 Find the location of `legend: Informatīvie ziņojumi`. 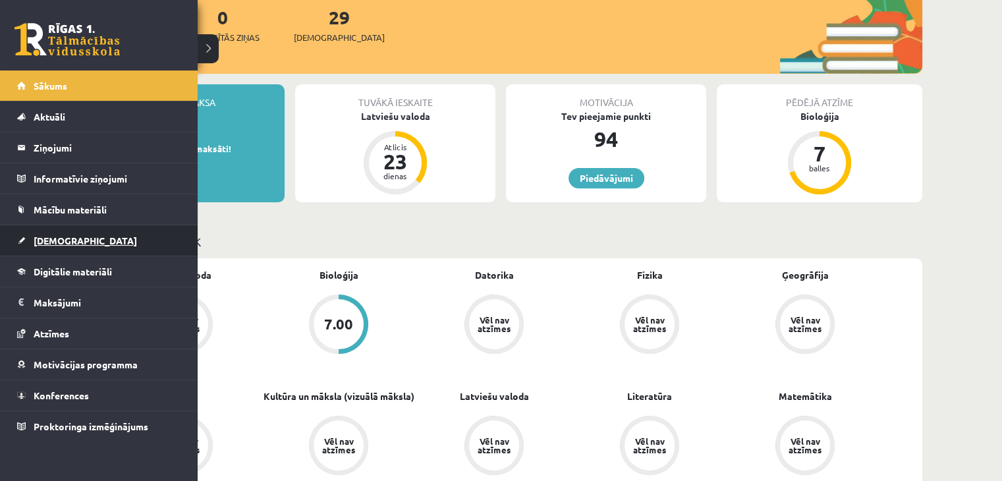

legend: Informatīvie ziņojumi is located at coordinates (107, 179).